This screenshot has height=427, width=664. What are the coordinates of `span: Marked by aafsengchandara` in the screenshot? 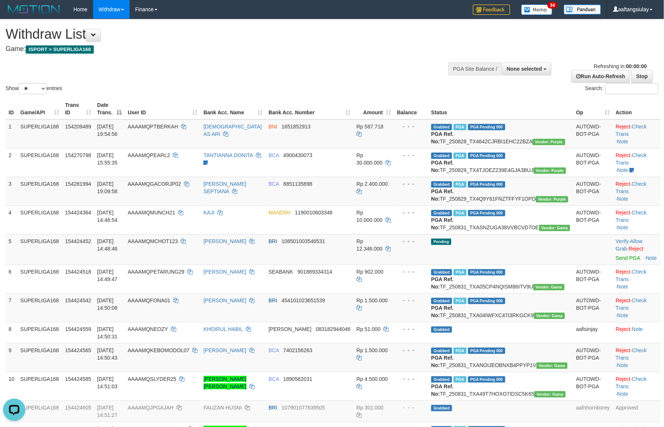 It's located at (460, 301).